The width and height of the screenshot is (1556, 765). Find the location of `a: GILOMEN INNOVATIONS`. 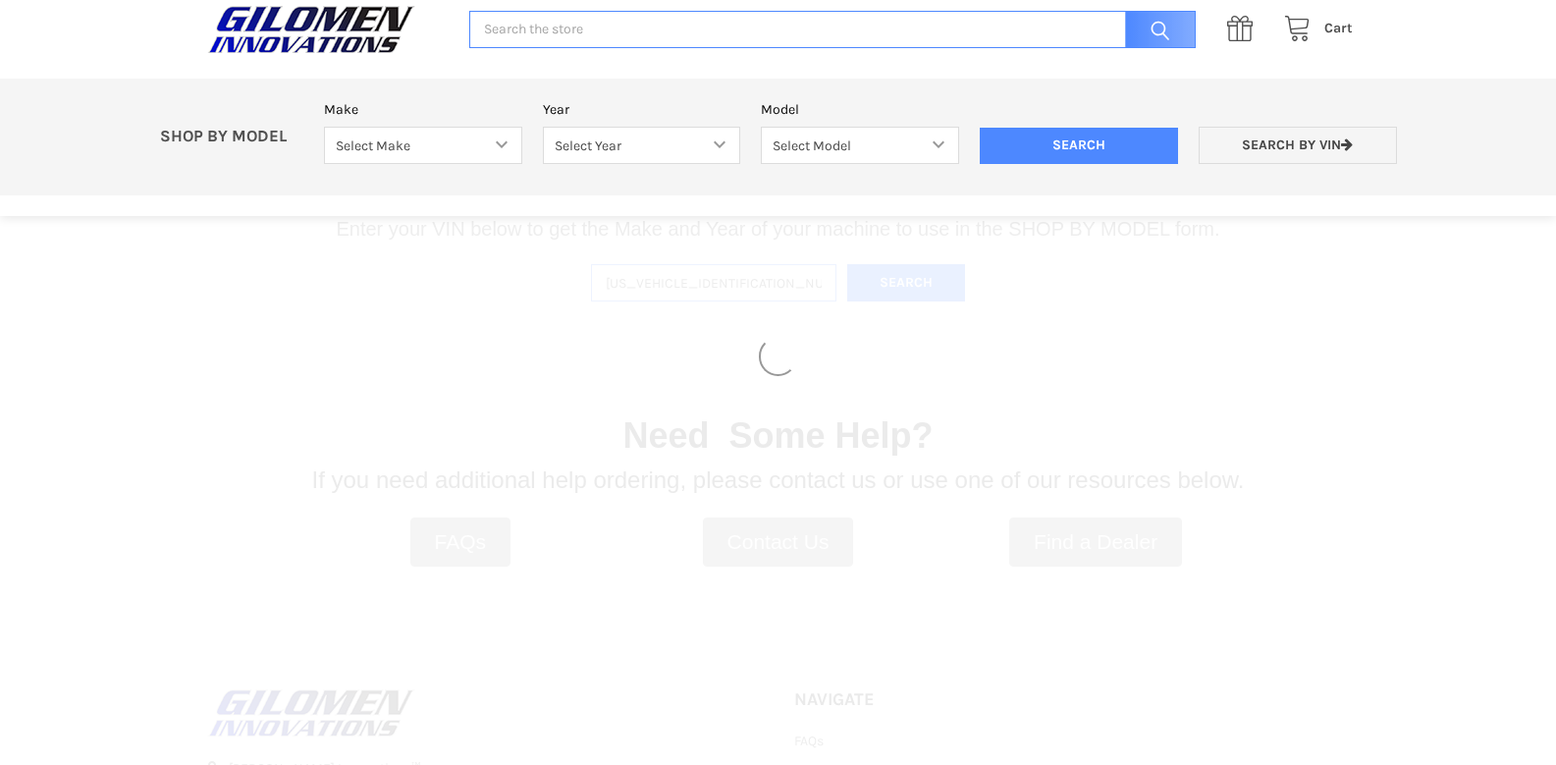

a: GILOMEN INNOVATIONS is located at coordinates (326, 29).